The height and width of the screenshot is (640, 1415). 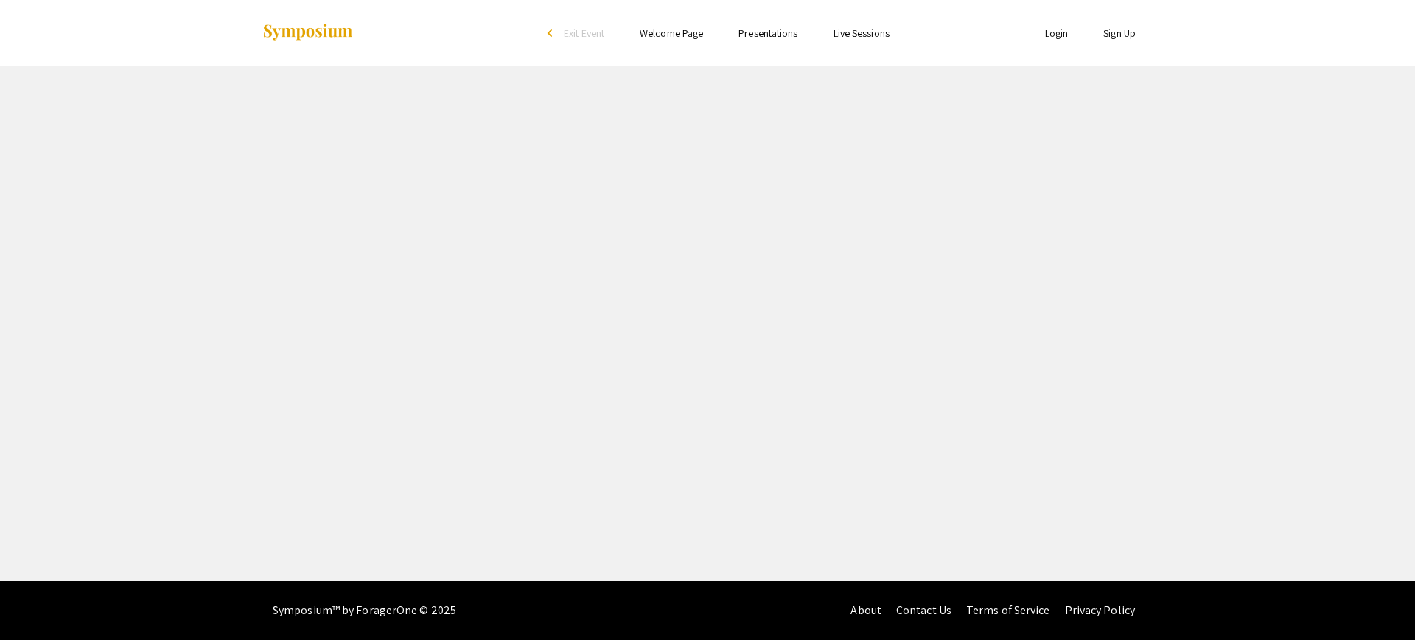 What do you see at coordinates (364, 611) in the screenshot?
I see `div: Symposium™ by ForagerOne © 2025` at bounding box center [364, 611].